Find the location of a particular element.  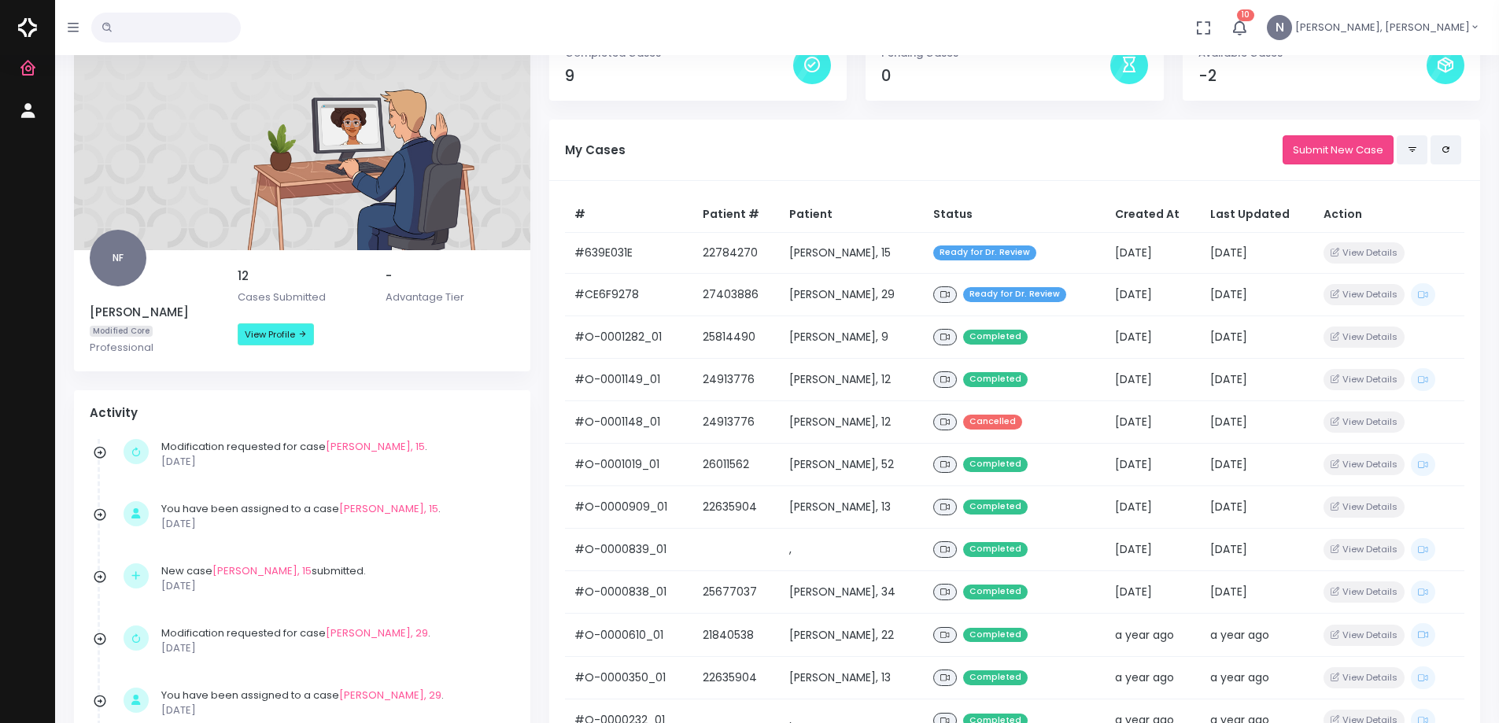

span: 10 is located at coordinates (1246, 15).